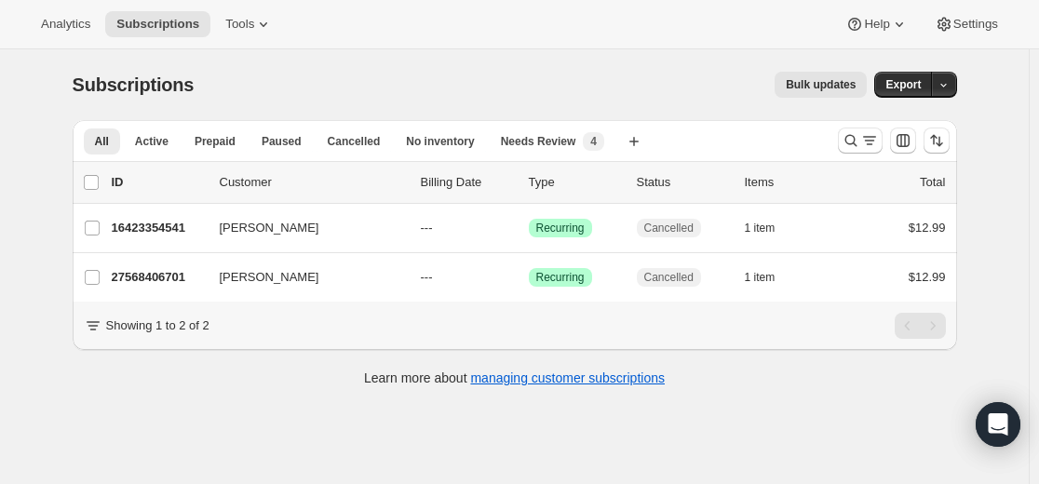 This screenshot has width=1039, height=484. Describe the element at coordinates (567, 378) in the screenshot. I see `a: managing customer subscriptions` at that location.